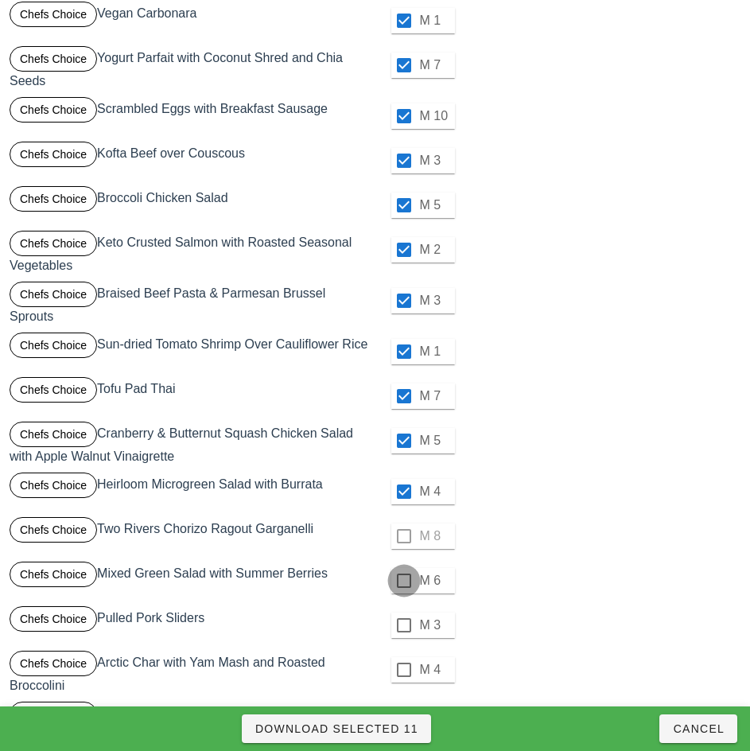  Describe the element at coordinates (191, 444) in the screenshot. I see `div: Cranberry & Butternut Squash Chicken Salad with Apple Walnut Vinaigrette` at that location.